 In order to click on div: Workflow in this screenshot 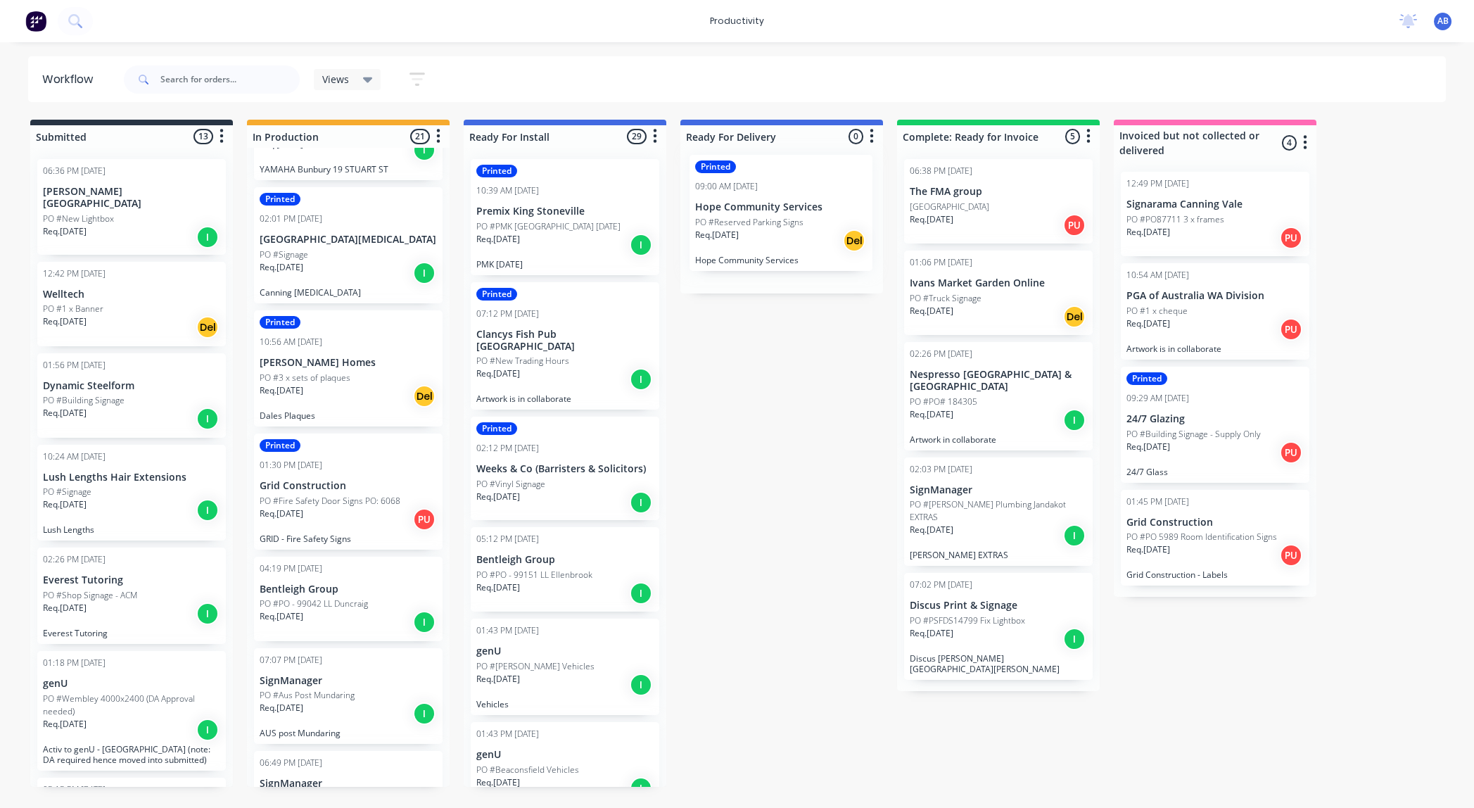, I will do `click(71, 80)`.